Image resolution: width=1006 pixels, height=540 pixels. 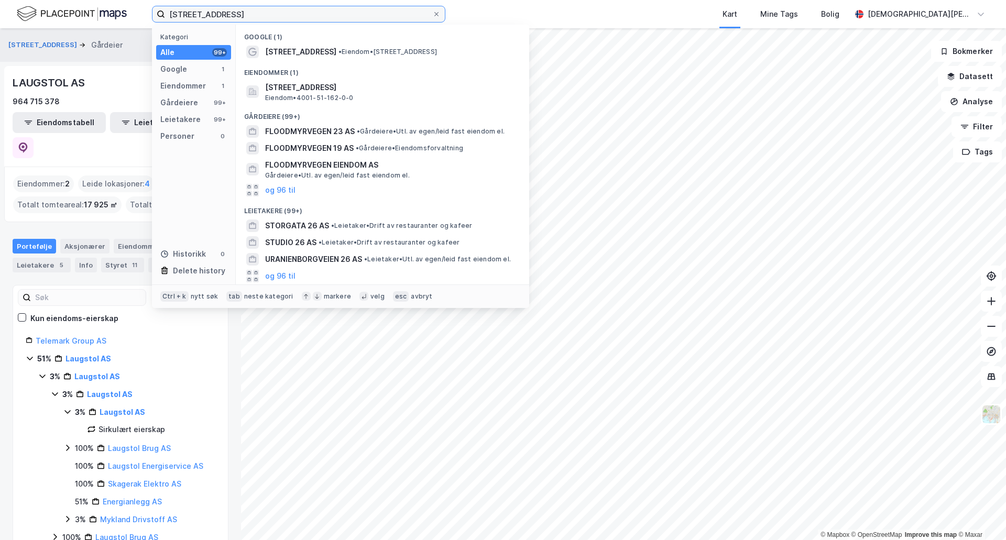 I want to click on div: Totalt tomteareal :, so click(x=67, y=205).